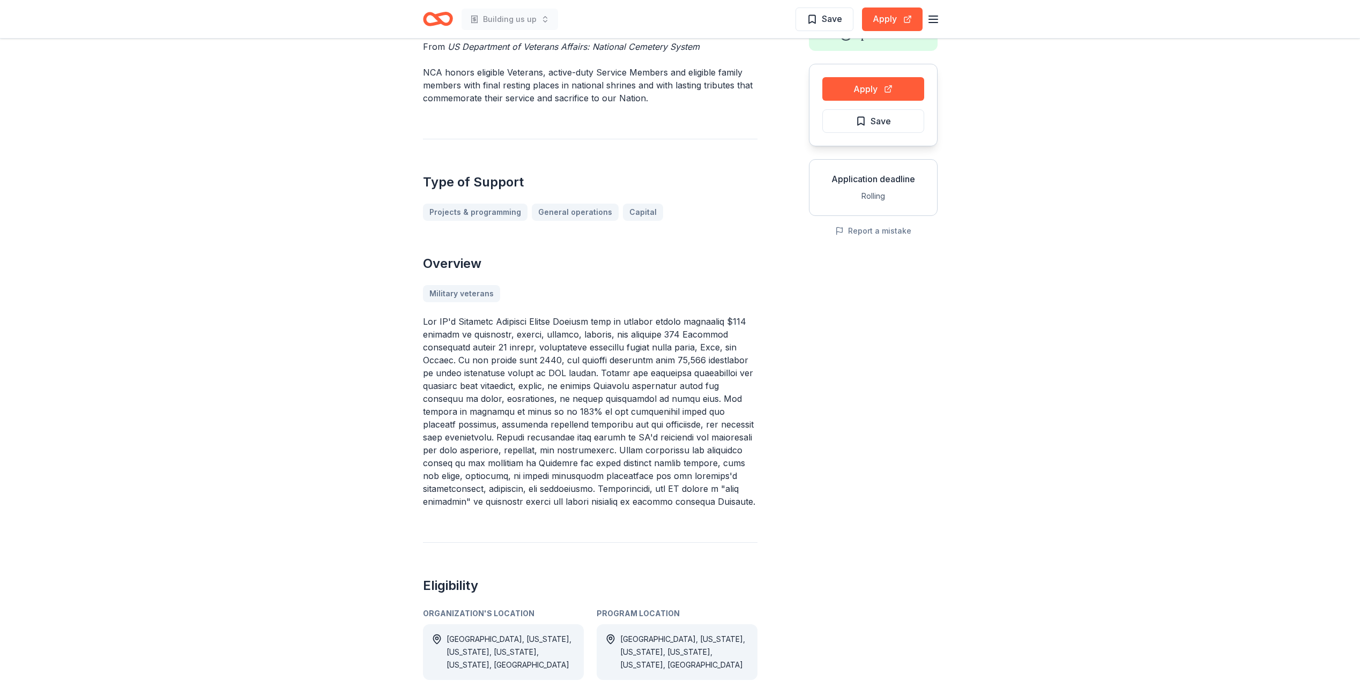 The image size is (1360, 688). I want to click on span: Building us up, so click(510, 19).